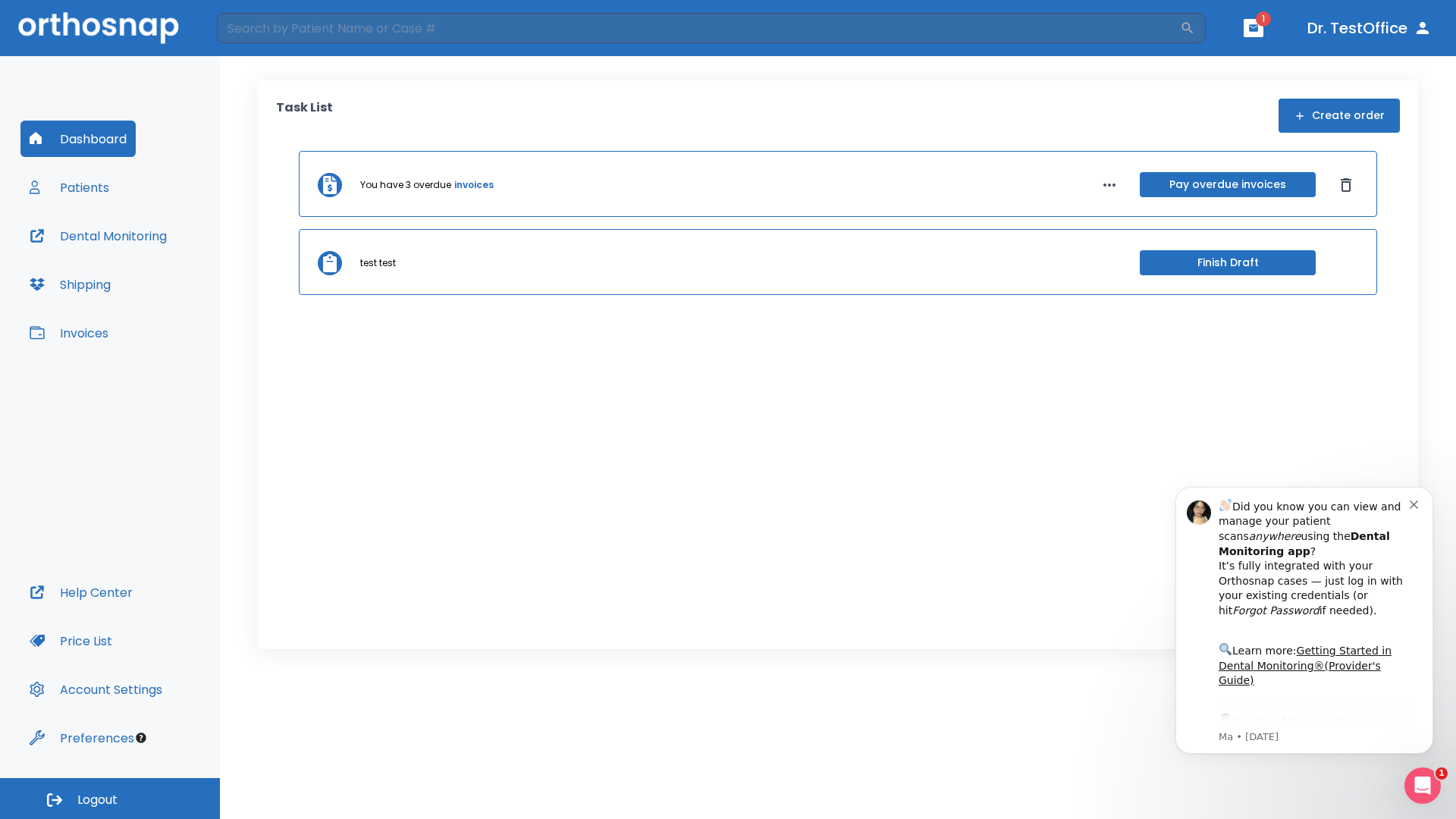 The image size is (1456, 819). What do you see at coordinates (161, 282) in the screenshot?
I see `div: Download the app: | ​ Let us know if you need help getting started!` at bounding box center [161, 282].